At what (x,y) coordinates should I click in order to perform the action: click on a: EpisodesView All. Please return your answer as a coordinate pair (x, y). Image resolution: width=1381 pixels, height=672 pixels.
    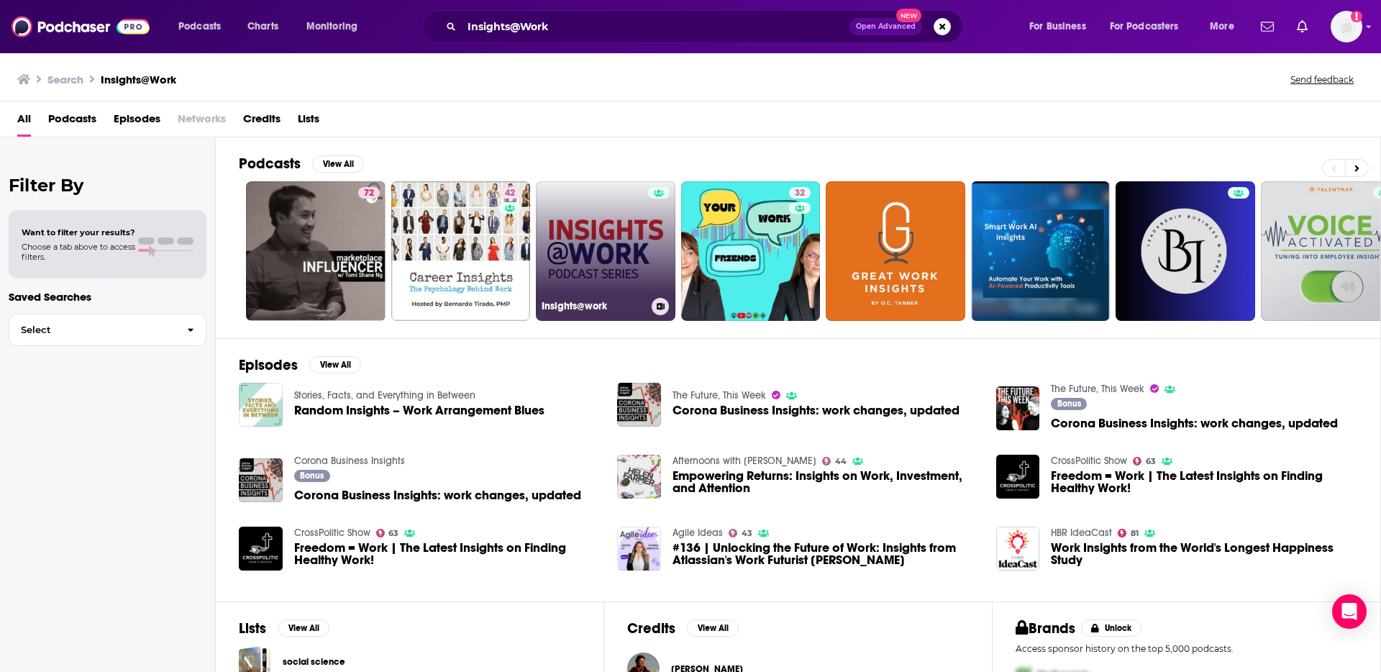
    Looking at the image, I should click on (300, 365).